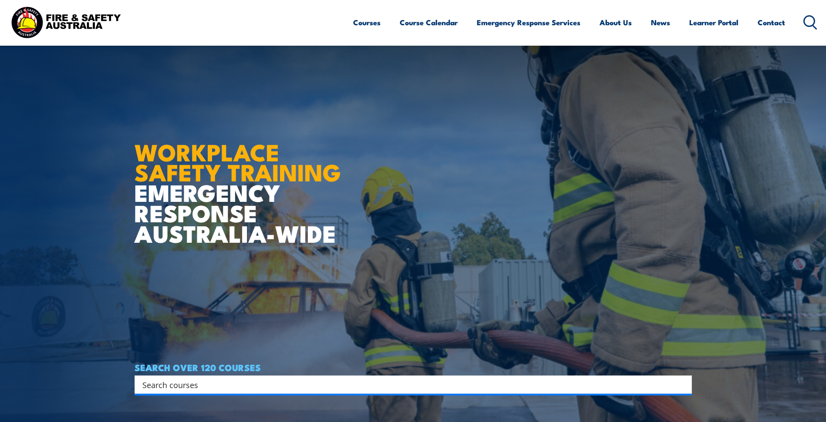 This screenshot has width=826, height=422. I want to click on a: Courses, so click(366, 22).